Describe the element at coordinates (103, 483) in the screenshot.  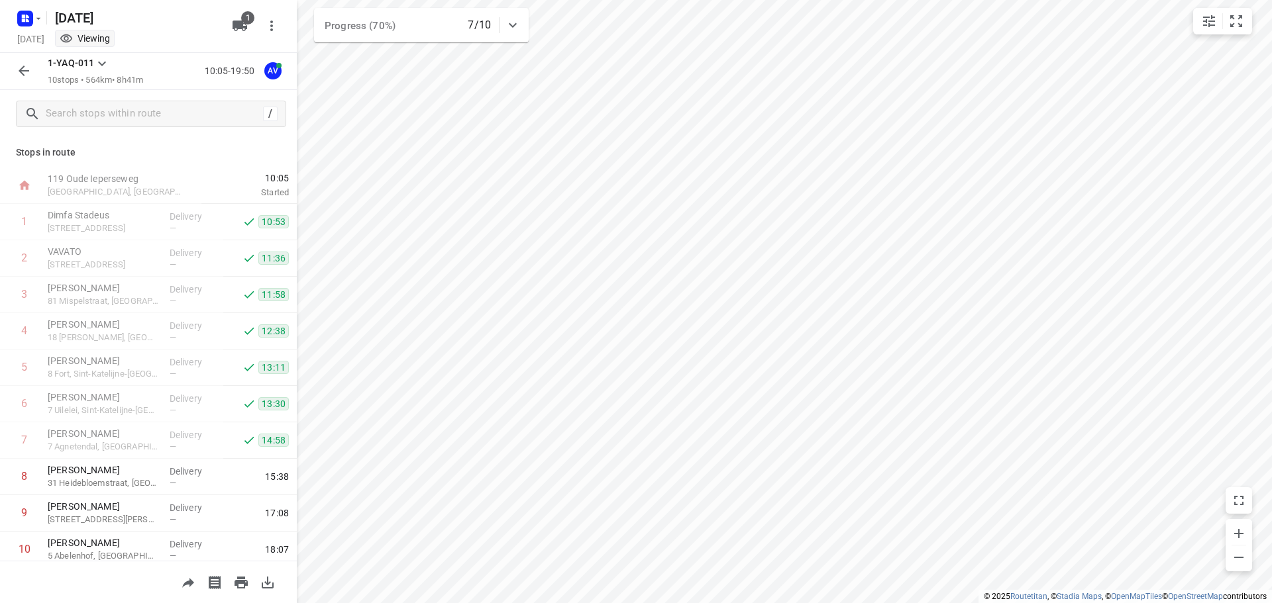
I see `p: 31 Heidebloemstraat, Lommel` at that location.